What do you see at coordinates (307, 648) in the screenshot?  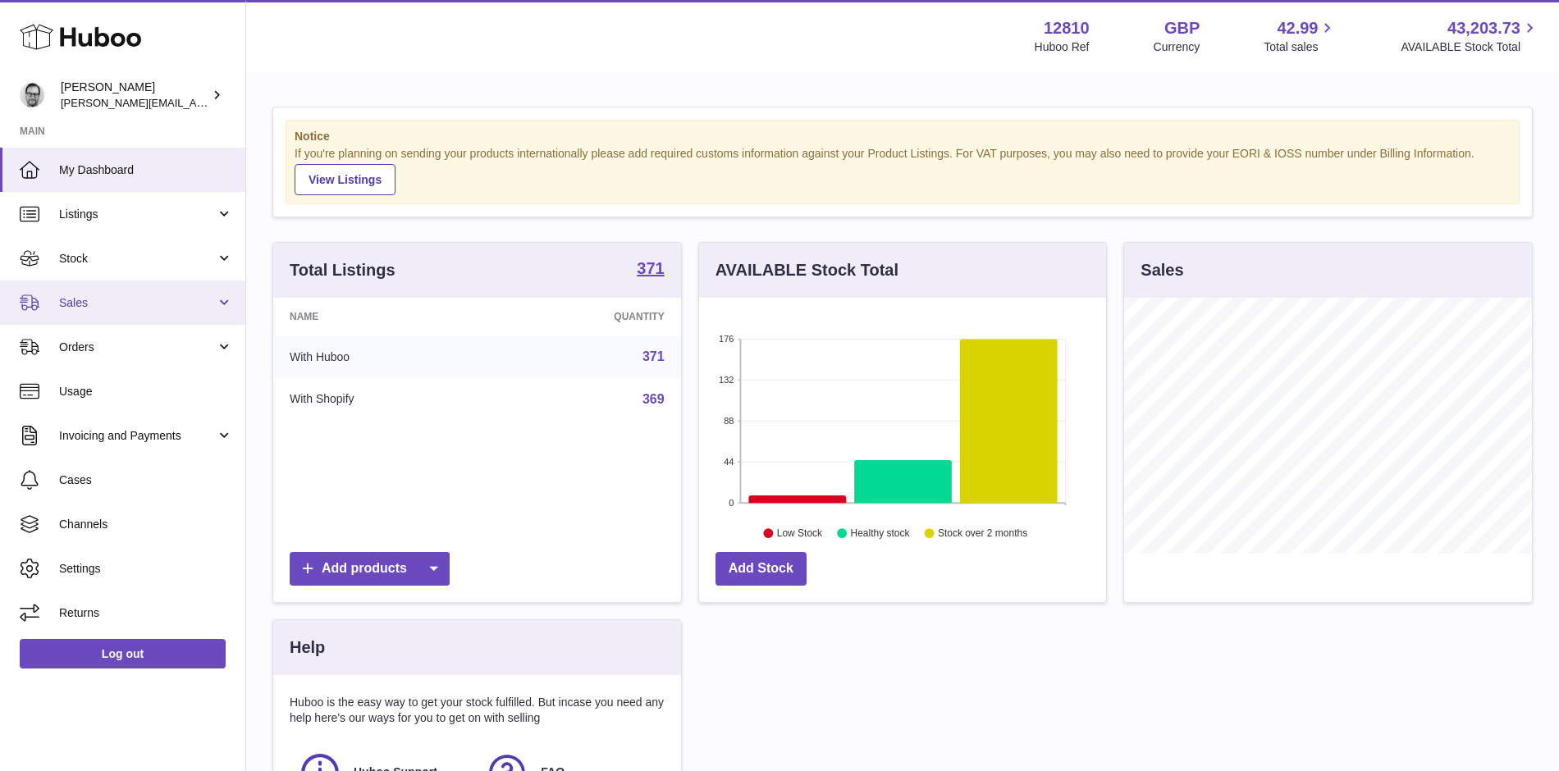 I see `h3: Help` at bounding box center [307, 648].